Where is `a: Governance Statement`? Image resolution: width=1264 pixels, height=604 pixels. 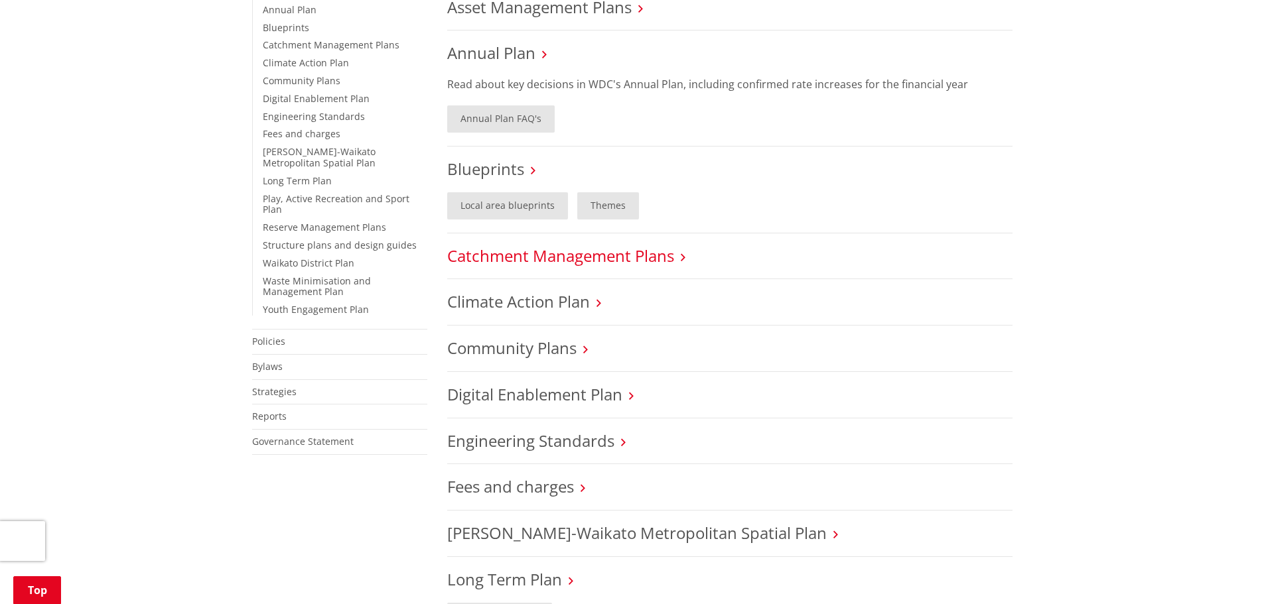
a: Governance Statement is located at coordinates (302, 441).